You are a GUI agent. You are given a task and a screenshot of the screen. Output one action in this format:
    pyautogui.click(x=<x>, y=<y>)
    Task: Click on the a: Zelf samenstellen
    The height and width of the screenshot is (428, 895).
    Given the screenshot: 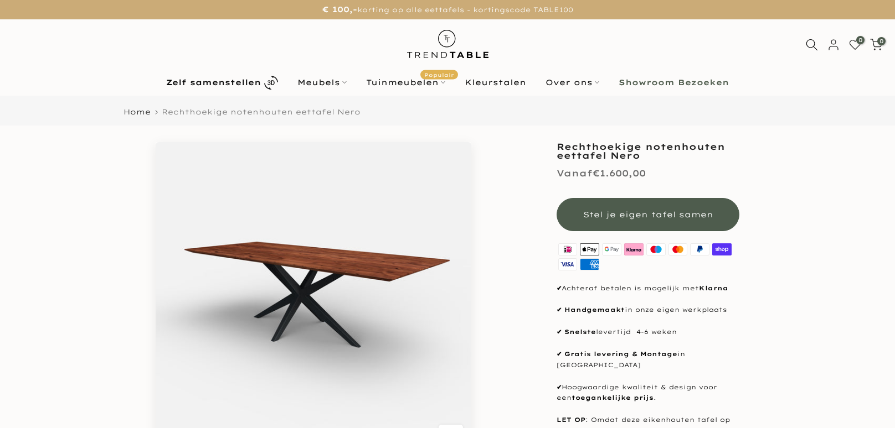 What is the action you would take?
    pyautogui.click(x=222, y=82)
    